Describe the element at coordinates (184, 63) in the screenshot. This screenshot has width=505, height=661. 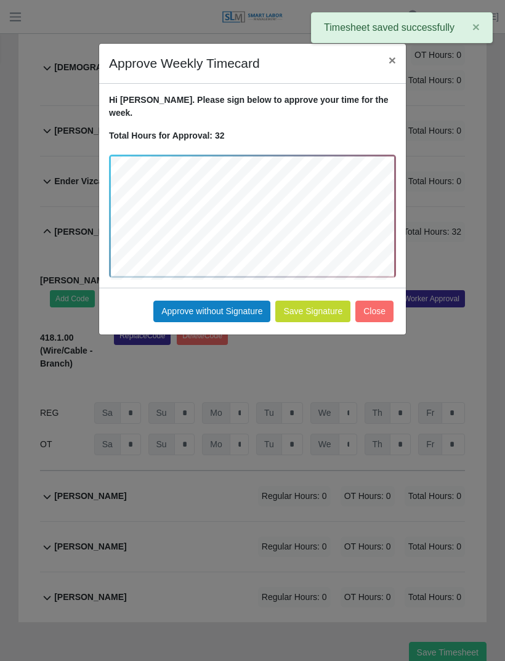
I see `h4: Approve Weekly Timecard` at that location.